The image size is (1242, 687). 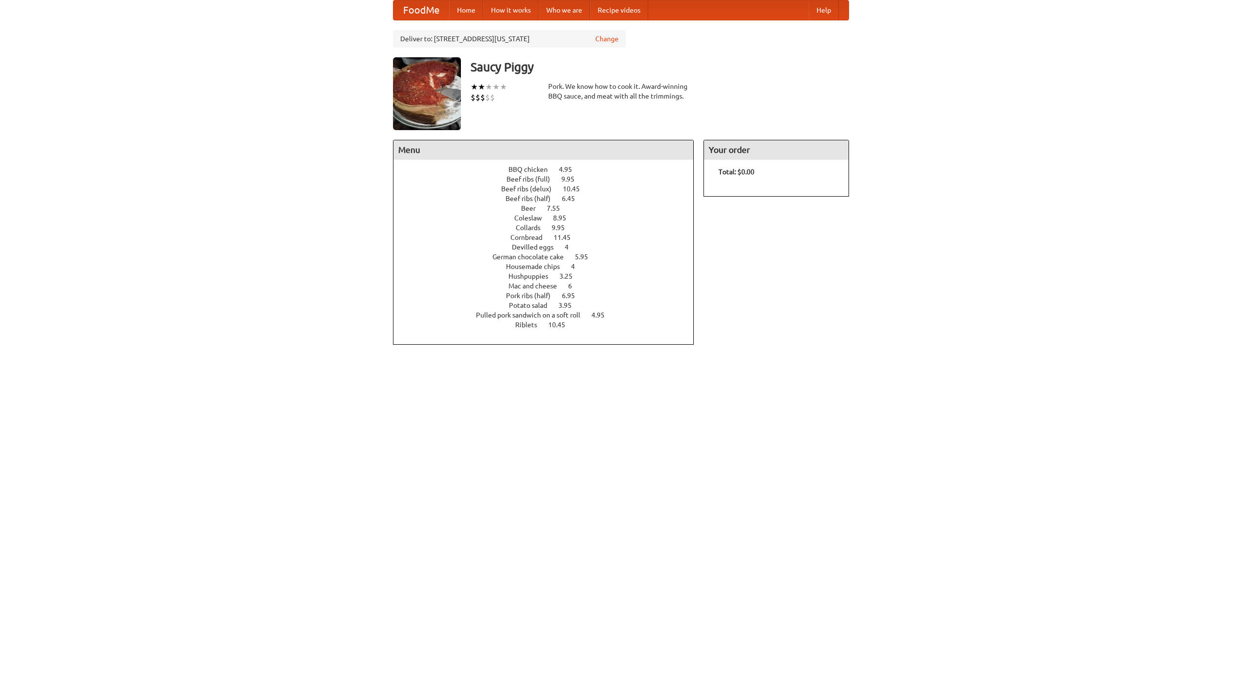 What do you see at coordinates (567, 237) in the screenshot?
I see `span: 11.45` at bounding box center [567, 237].